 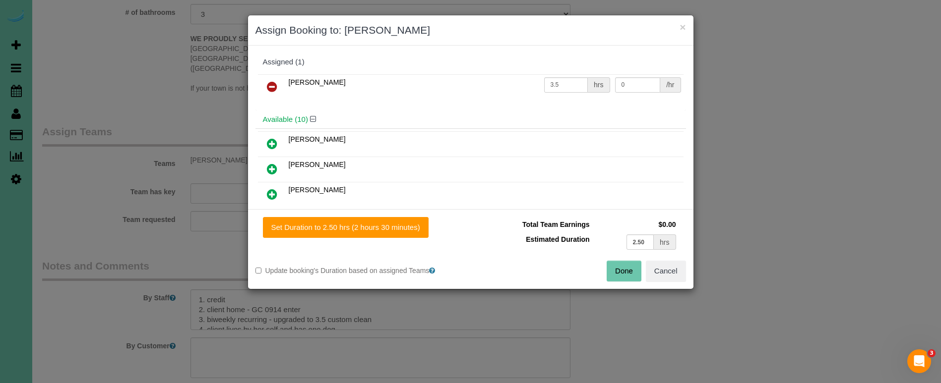 What do you see at coordinates (670, 85) in the screenshot?
I see `div: /hr` at bounding box center [670, 85].